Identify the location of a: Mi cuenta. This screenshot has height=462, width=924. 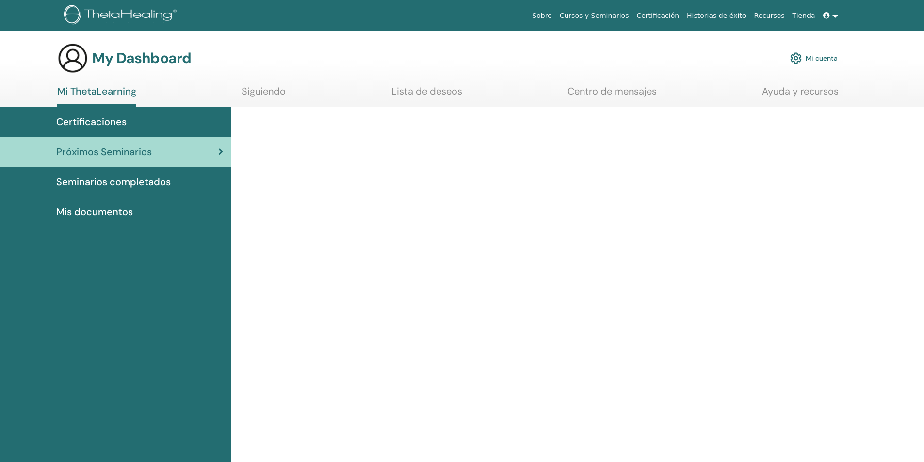
(814, 58).